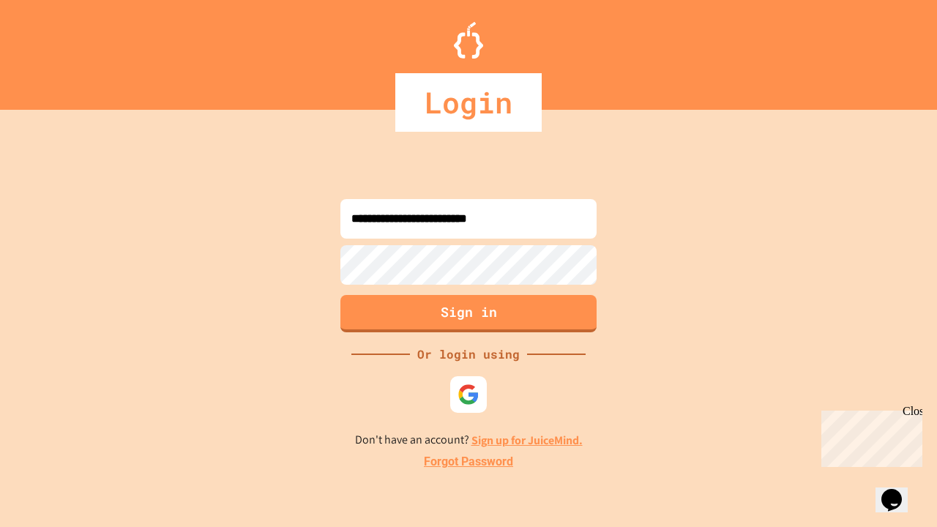 This screenshot has height=527, width=937. What do you see at coordinates (468, 395) in the screenshot?
I see `img: google-icon.svg` at bounding box center [468, 395].